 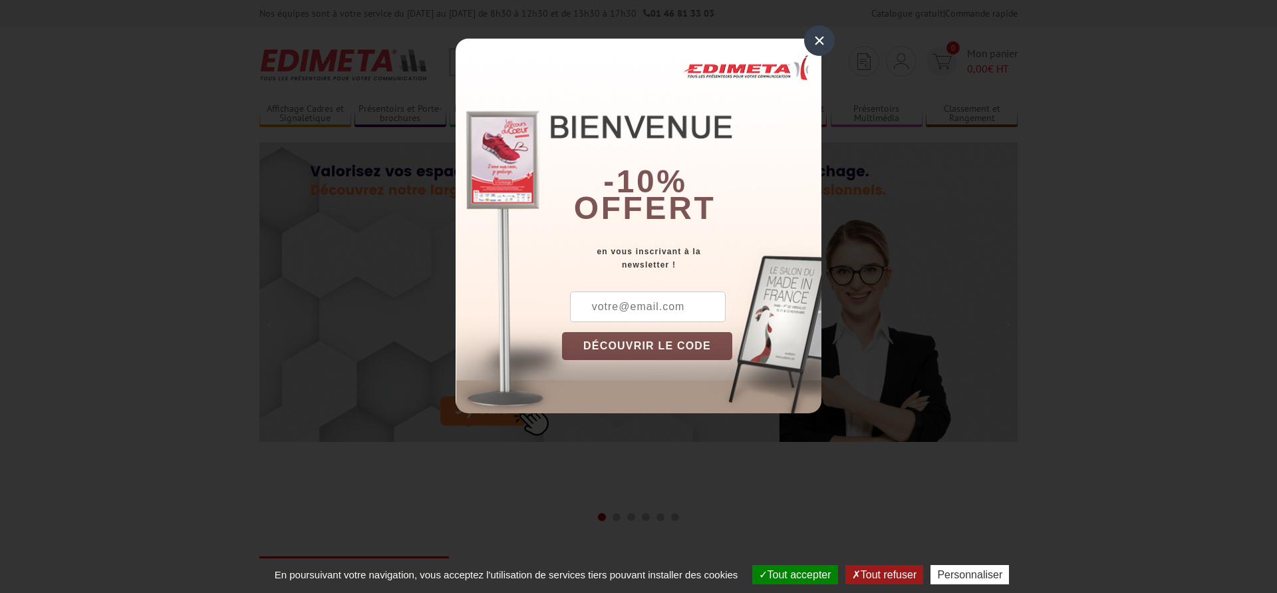 What do you see at coordinates (647, 346) in the screenshot?
I see `button: DÉCOUVRIR LE CODE` at bounding box center [647, 346].